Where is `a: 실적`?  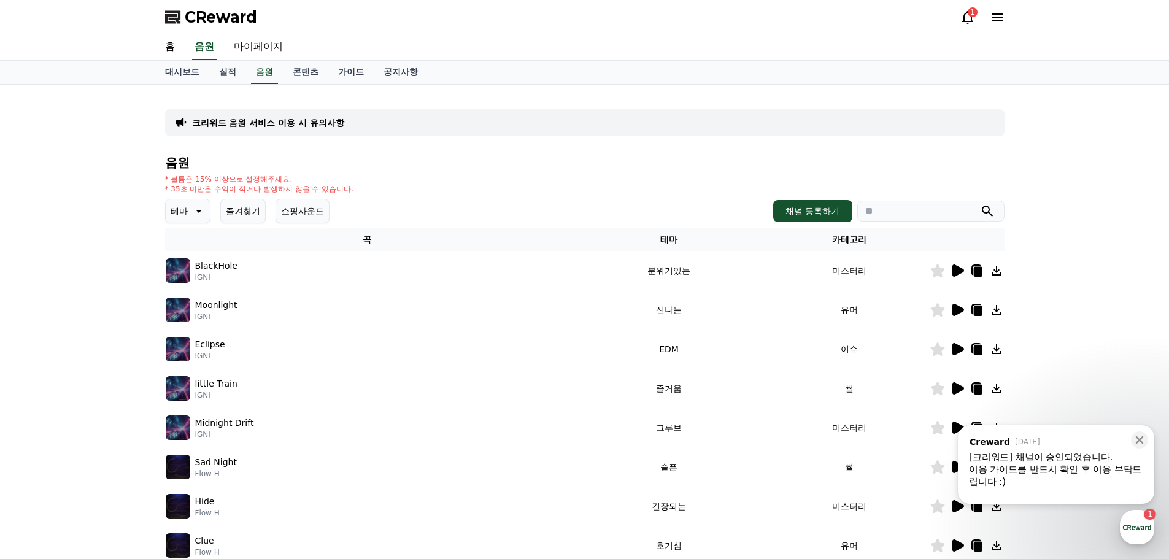
a: 실적 is located at coordinates (228, 72).